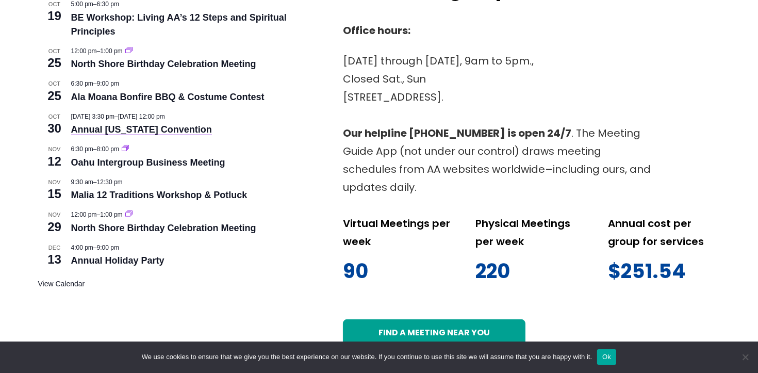 This screenshot has height=373, width=758. What do you see at coordinates (148, 162) in the screenshot?
I see `a: Oahu Intergroup Business Meeting` at bounding box center [148, 162].